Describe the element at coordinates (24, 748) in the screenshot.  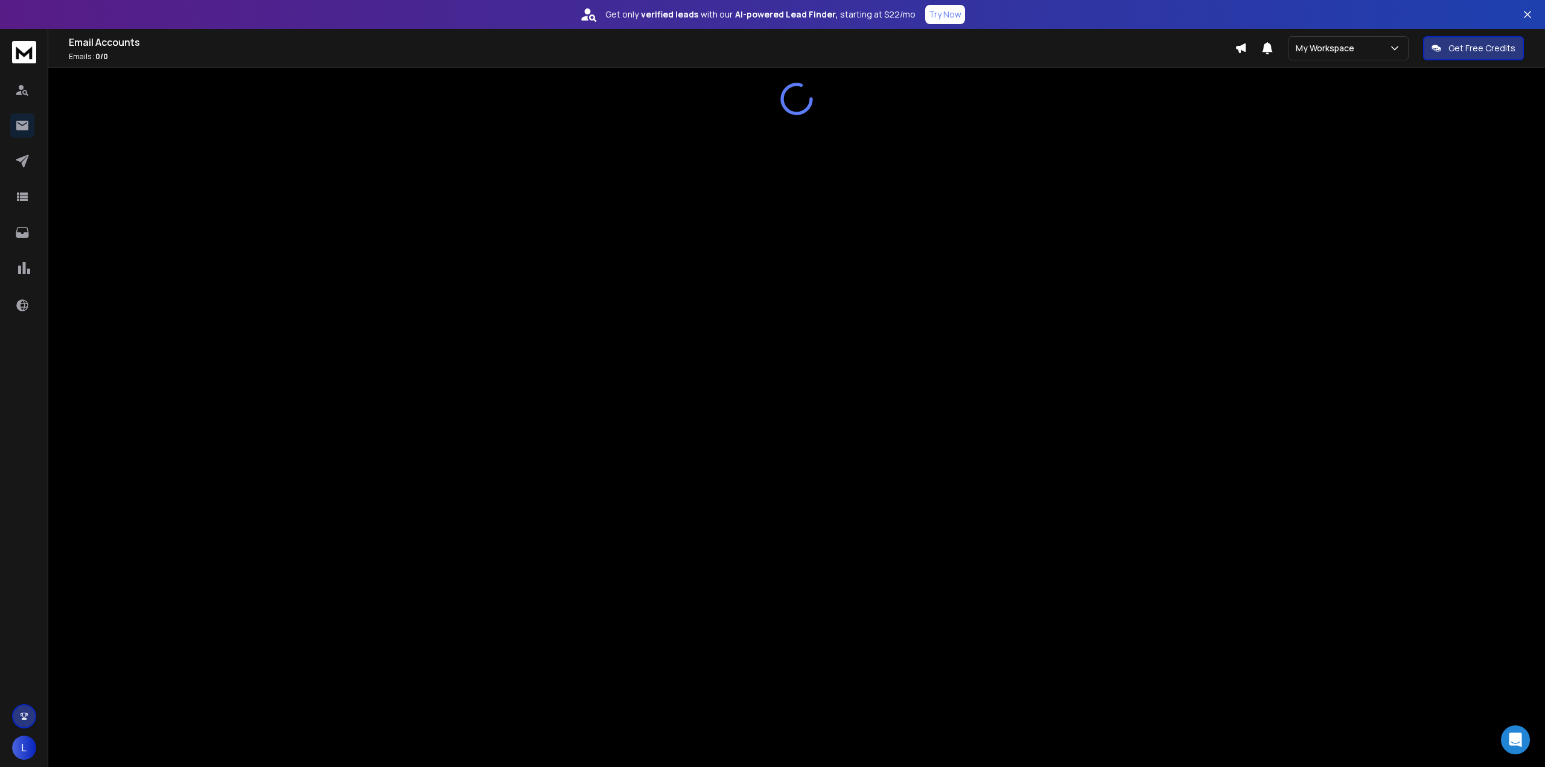
I see `span: L` at that location.